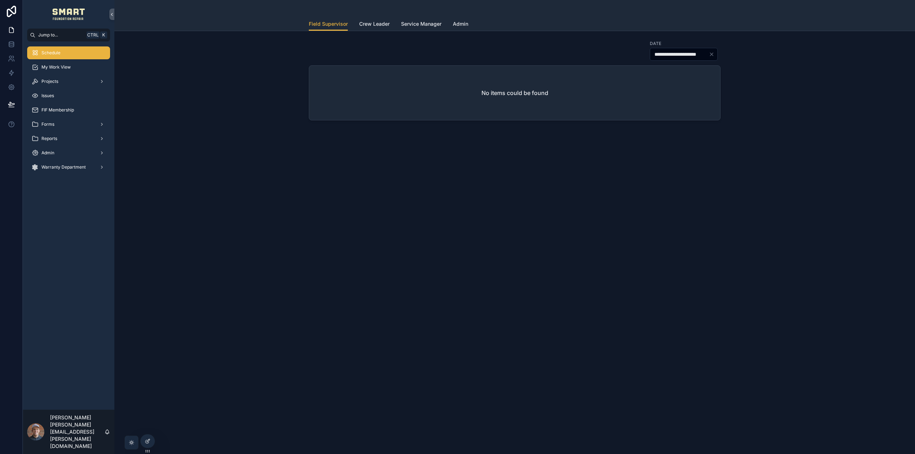 The image size is (915, 454). I want to click on a: Schedule, so click(69, 53).